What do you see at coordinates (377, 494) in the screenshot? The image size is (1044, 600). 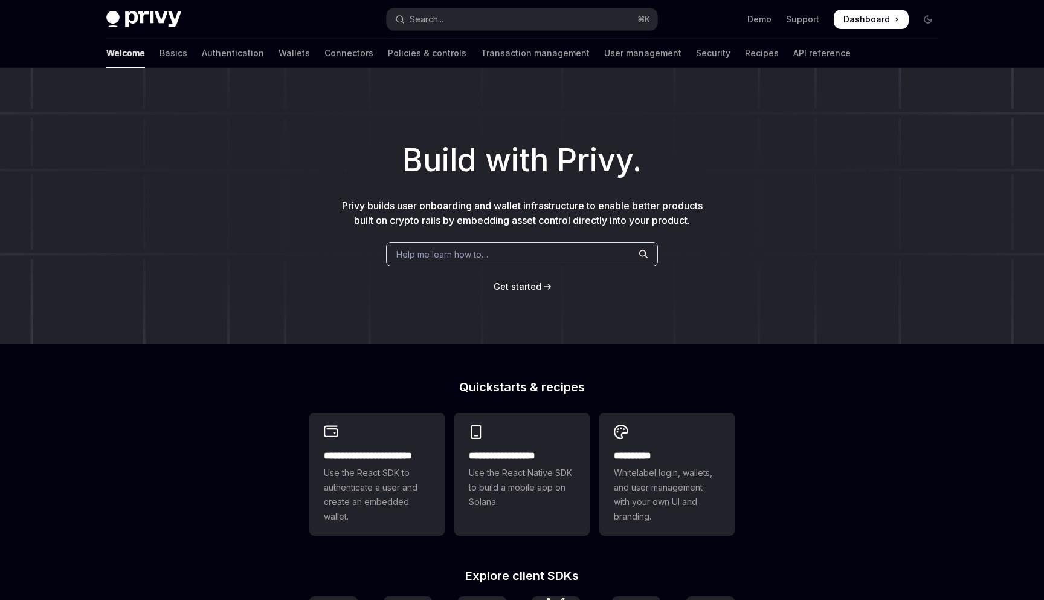 I see `span: Use the React SDK to authenticate a user and create an embedded wallet.` at bounding box center [377, 494].